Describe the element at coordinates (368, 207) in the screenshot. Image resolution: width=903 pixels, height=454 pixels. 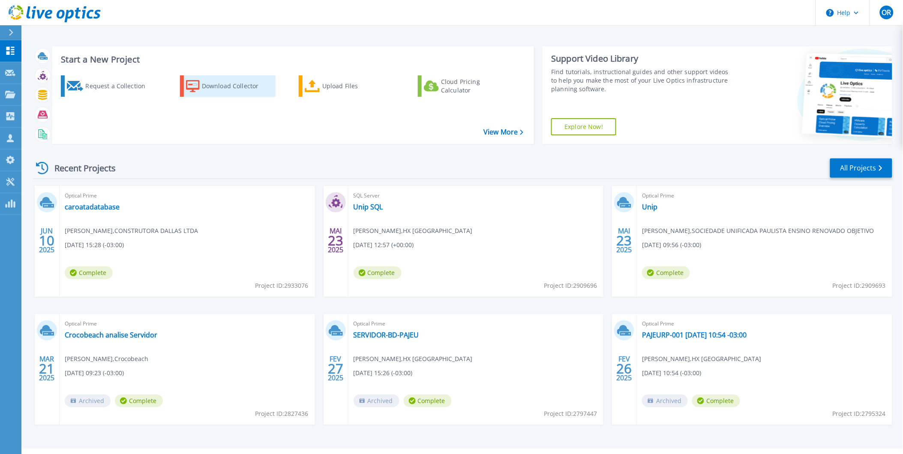
I see `a: Unip SQL` at that location.